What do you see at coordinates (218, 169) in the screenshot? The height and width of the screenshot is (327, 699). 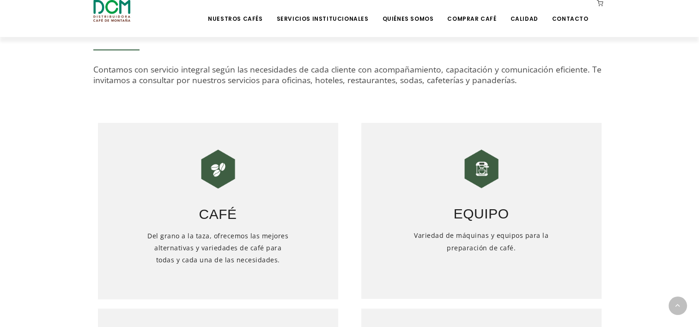 I see `img: DCM-WEB-HOME-ICONOS-240X240-01.png` at bounding box center [218, 169].